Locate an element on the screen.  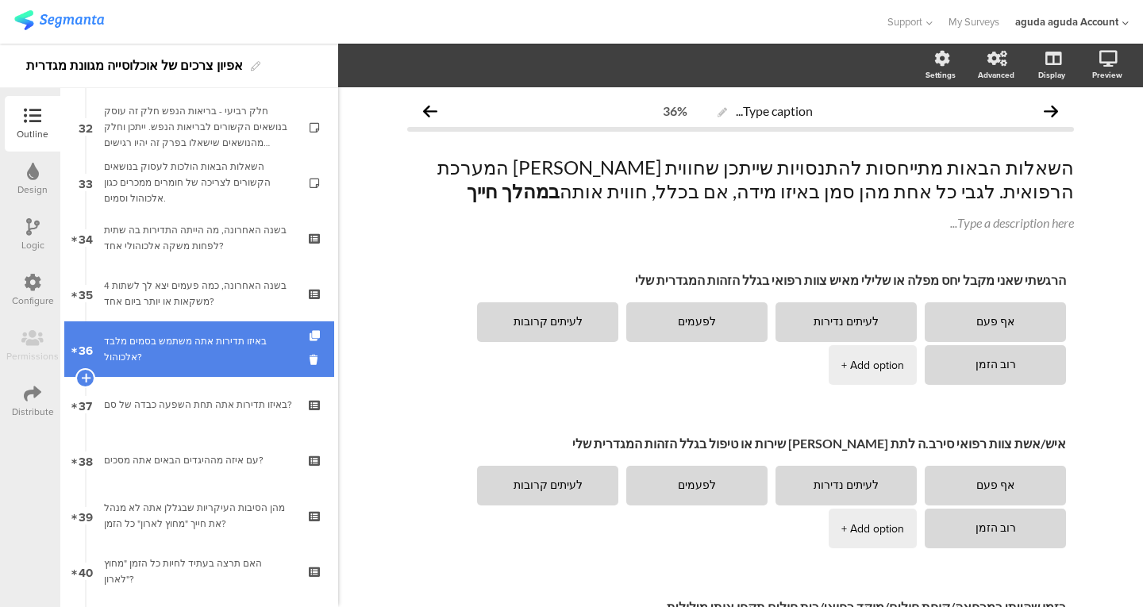
img: segmanta logo is located at coordinates (59, 20).